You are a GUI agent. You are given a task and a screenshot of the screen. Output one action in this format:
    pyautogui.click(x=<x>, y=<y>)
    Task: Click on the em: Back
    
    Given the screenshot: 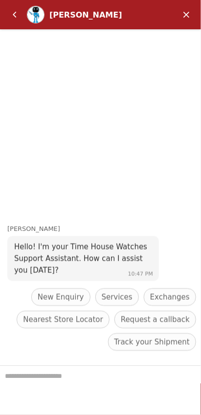 What is the action you would take?
    pyautogui.click(x=15, y=15)
    